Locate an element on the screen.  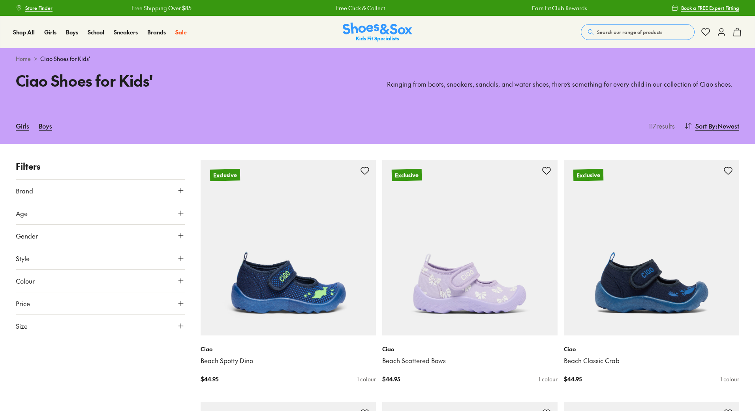
span: Boys is located at coordinates (72, 32).